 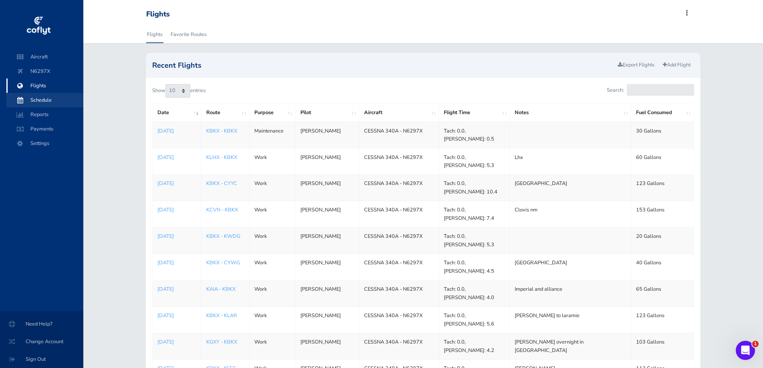 What do you see at coordinates (45, 71) in the screenshot?
I see `span: N6297X` at bounding box center [45, 71].